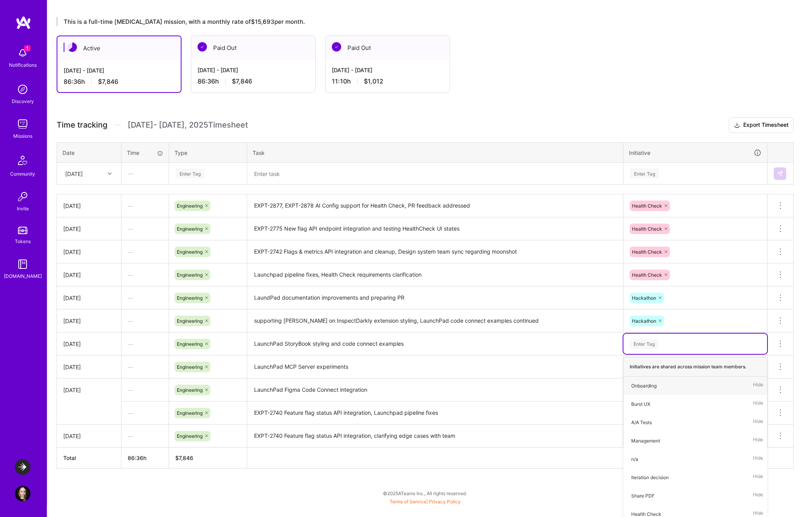  Describe the element at coordinates (445, 502) in the screenshot. I see `a: Privacy Policy` at that location.